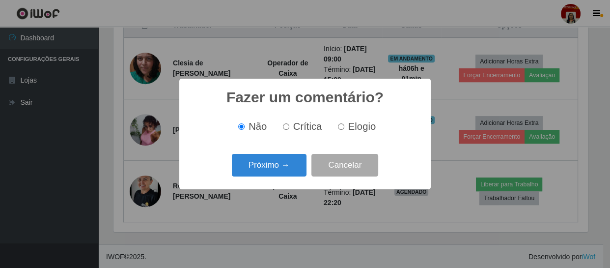 The width and height of the screenshot is (610, 268). Describe the element at coordinates (341, 126) in the screenshot. I see `input: Elogio` at that location.